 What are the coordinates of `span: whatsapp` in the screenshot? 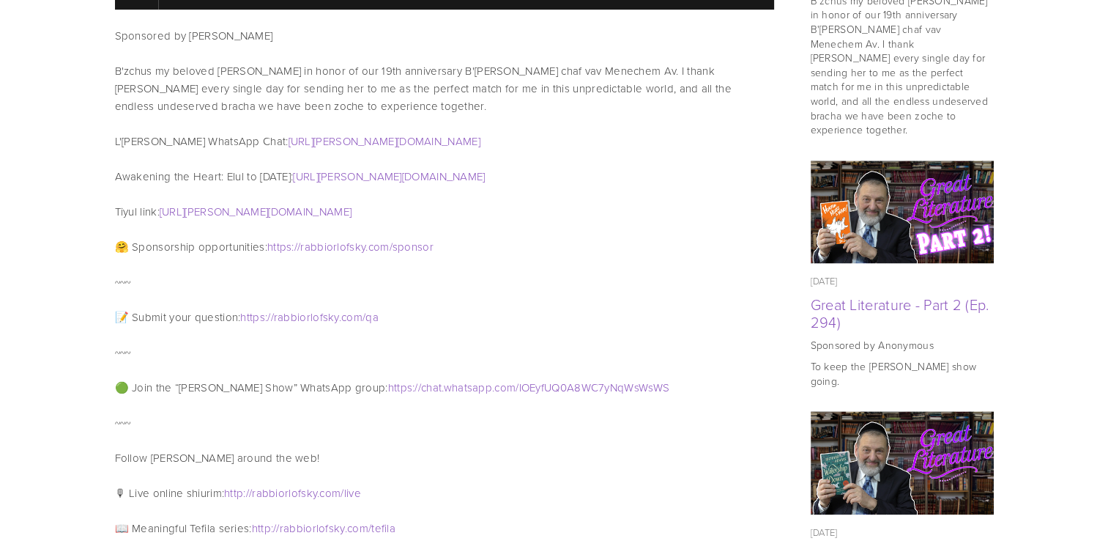 It's located at (468, 387).